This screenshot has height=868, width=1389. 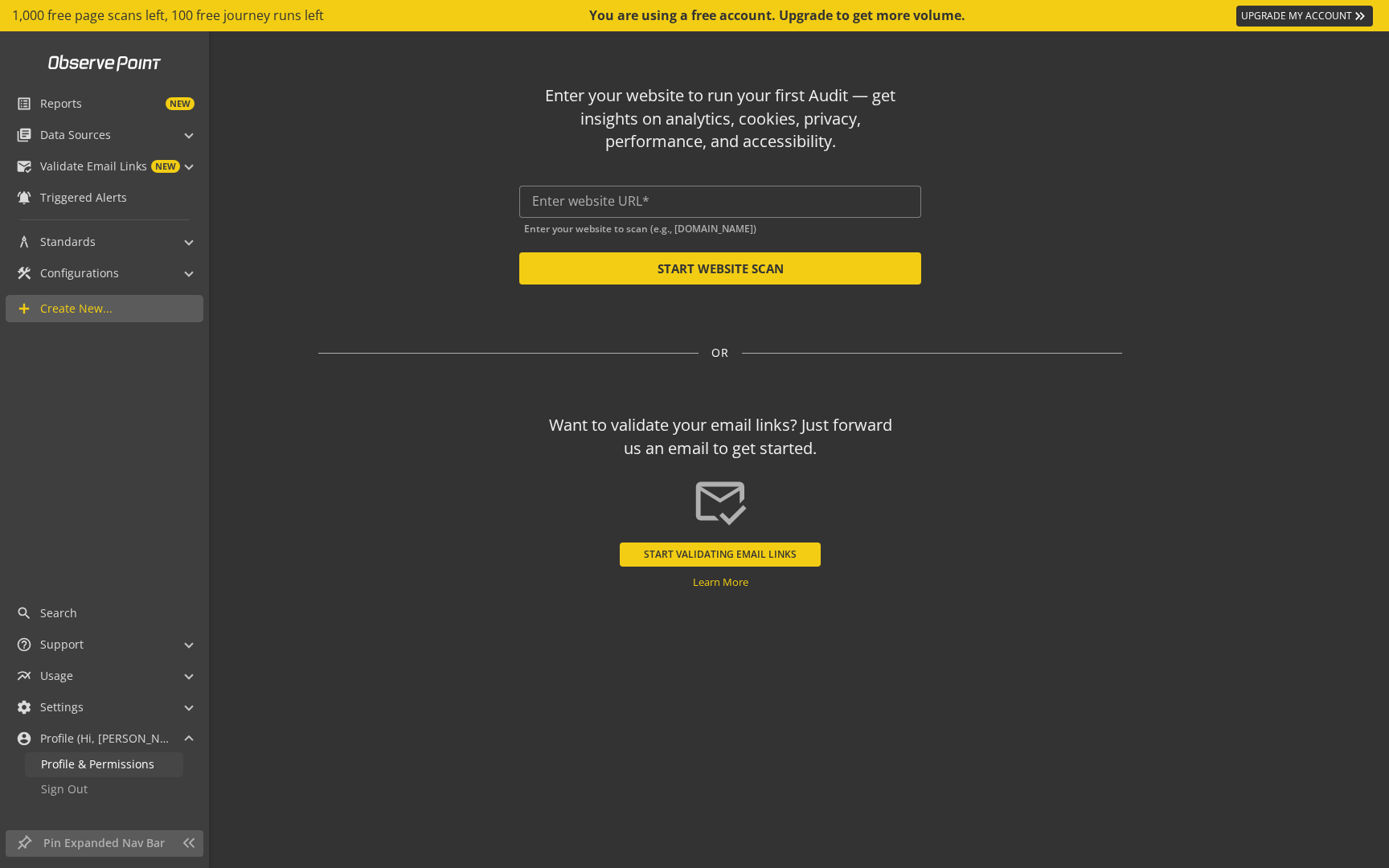 I want to click on span: Triggered Alerts, so click(x=84, y=198).